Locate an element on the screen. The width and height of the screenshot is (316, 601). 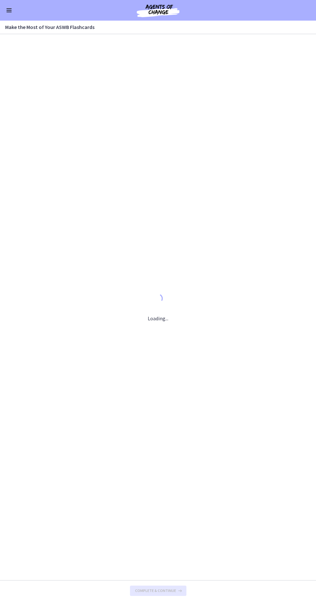
img: Agents of Change is located at coordinates (158, 10).